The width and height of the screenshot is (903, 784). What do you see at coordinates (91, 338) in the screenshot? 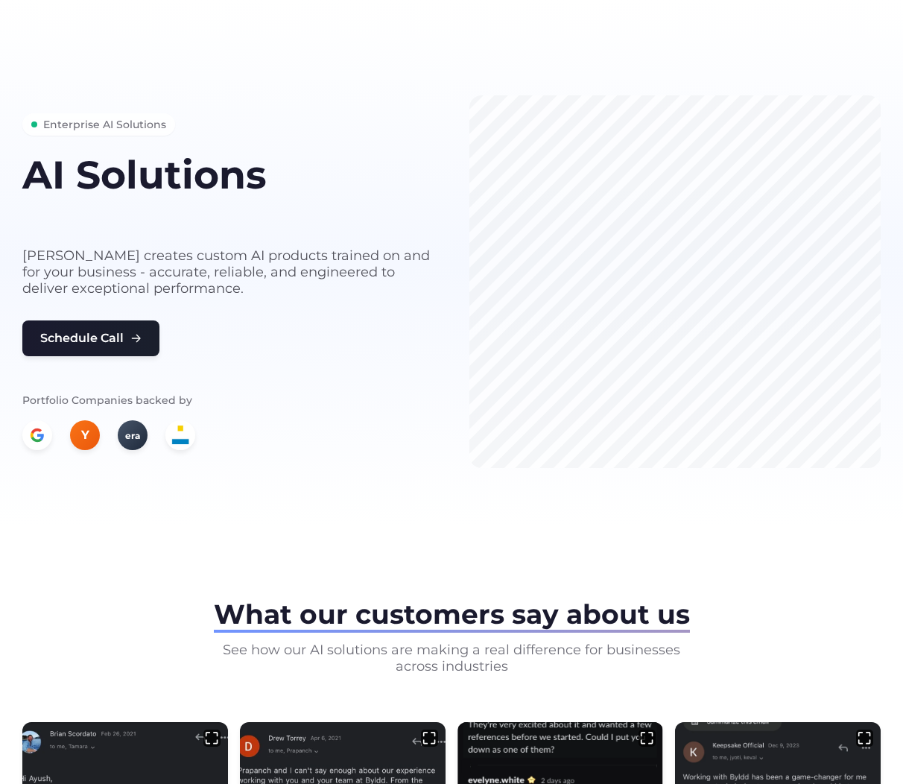
I see `button: Schedule Call` at bounding box center [91, 338].